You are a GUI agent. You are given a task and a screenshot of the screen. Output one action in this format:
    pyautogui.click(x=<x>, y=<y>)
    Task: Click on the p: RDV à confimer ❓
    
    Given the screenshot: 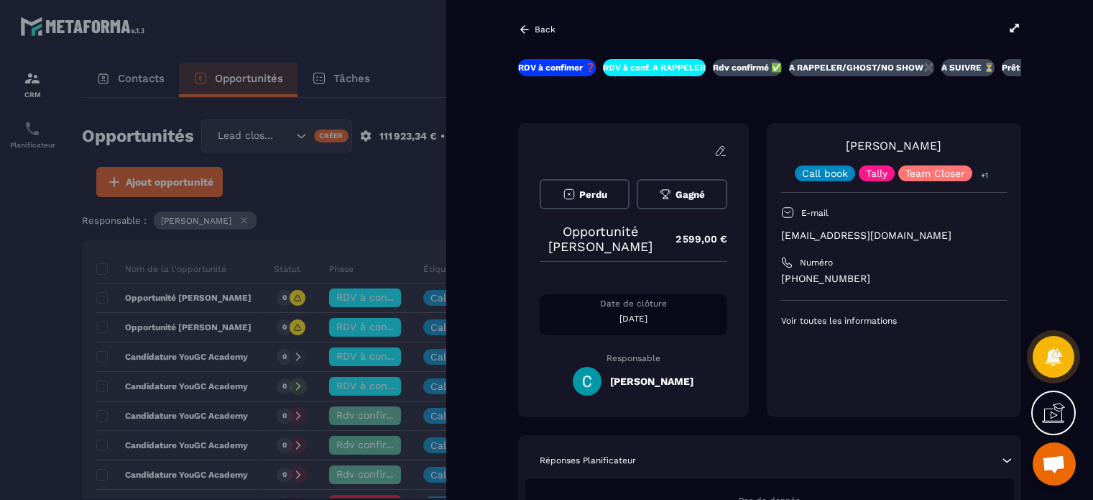 What is the action you would take?
    pyautogui.click(x=557, y=68)
    